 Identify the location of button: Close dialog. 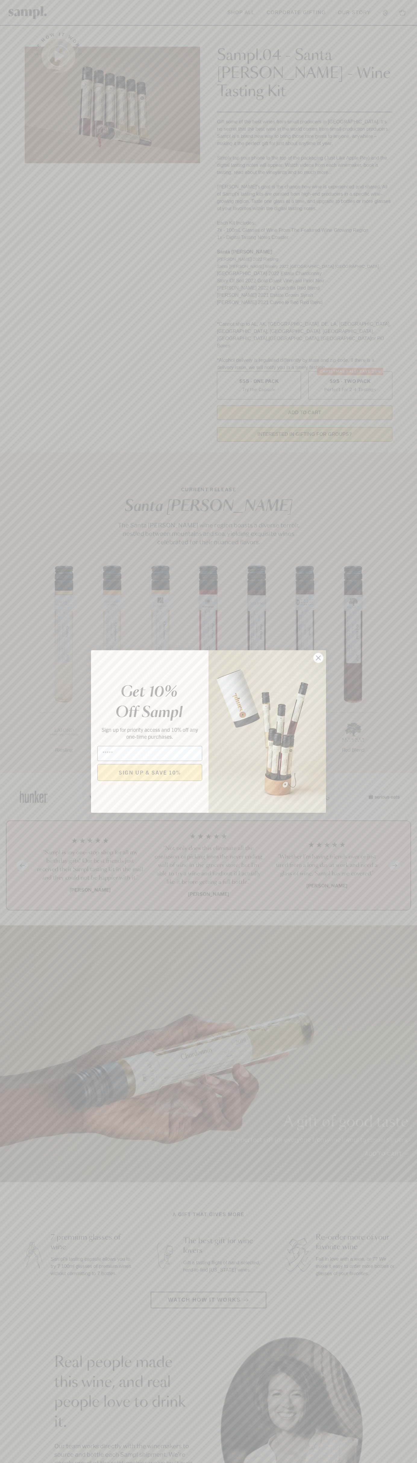
(318, 658).